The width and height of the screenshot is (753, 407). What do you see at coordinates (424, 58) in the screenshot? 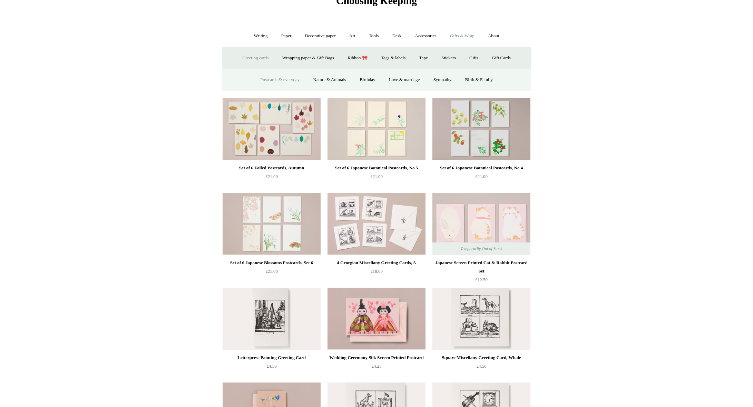
I see `a: Tape` at bounding box center [424, 58].